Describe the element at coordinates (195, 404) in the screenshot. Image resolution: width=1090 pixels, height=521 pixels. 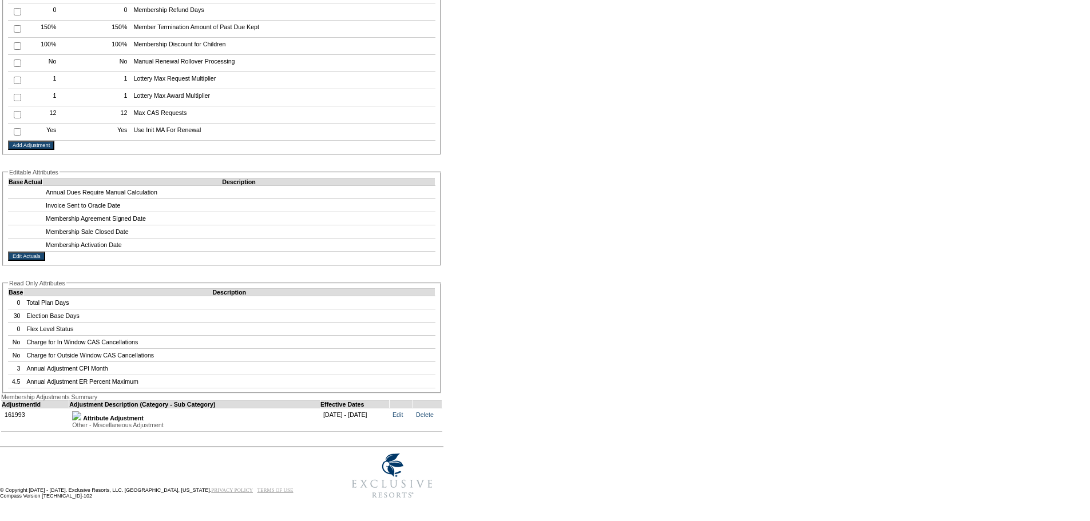
I see `td: Adjustment Description (Category - Sub Category)` at that location.